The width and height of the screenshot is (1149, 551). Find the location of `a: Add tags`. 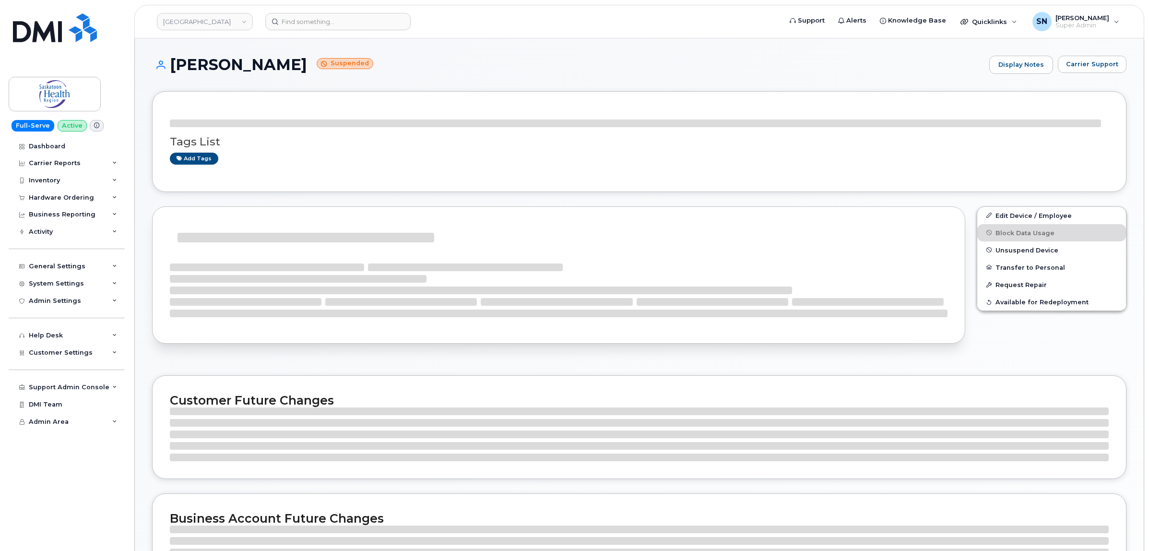

a: Add tags is located at coordinates (194, 158).